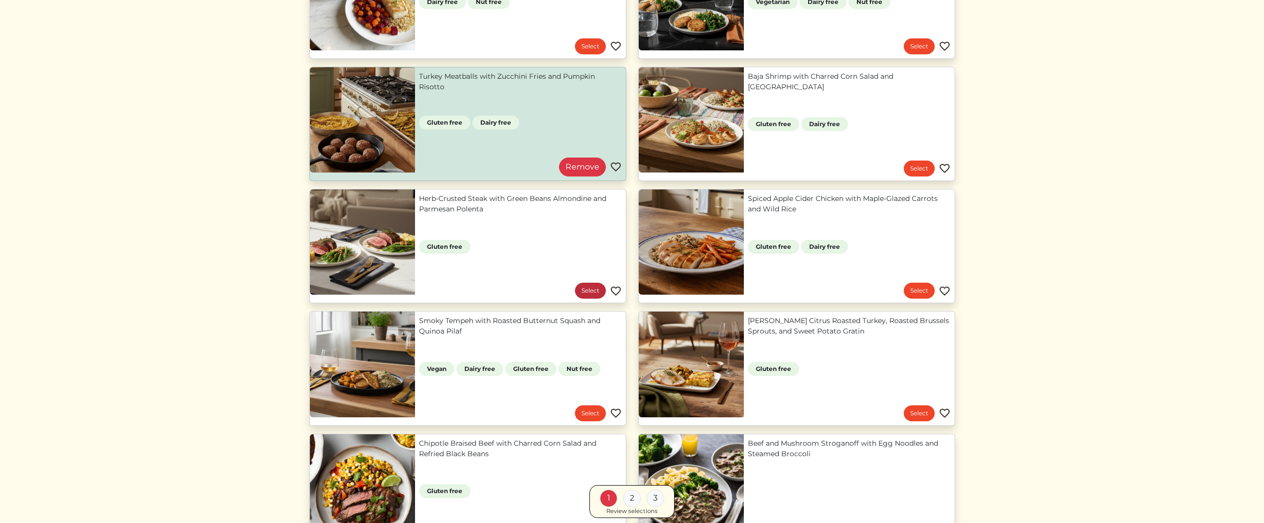 The image size is (1264, 523). Describe the element at coordinates (520, 204) in the screenshot. I see `a: Herb-Crusted Steak with Green Beans Almondine and Parmesan Polenta` at that location.